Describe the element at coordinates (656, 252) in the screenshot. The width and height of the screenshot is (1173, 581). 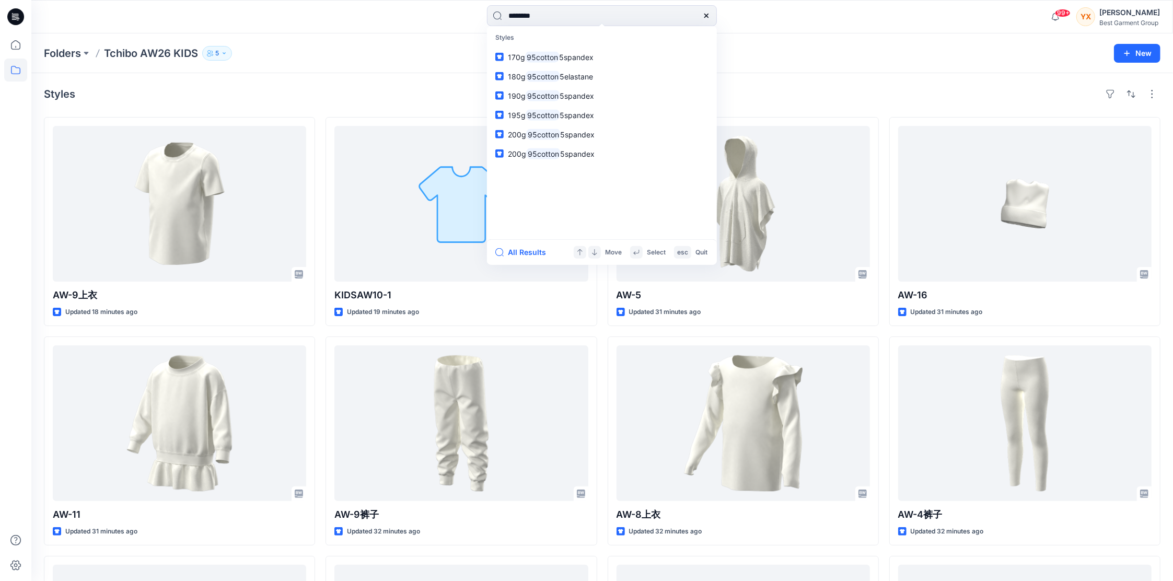
I see `p: Select` at that location.